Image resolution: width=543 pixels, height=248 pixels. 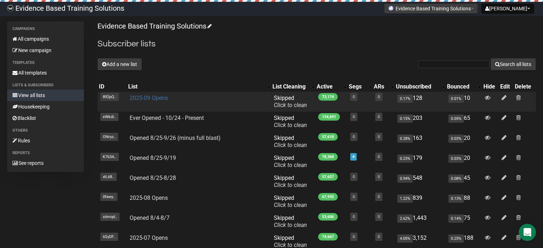 What do you see at coordinates (45, 107) in the screenshot?
I see `a: Housekeeping` at bounding box center [45, 107].